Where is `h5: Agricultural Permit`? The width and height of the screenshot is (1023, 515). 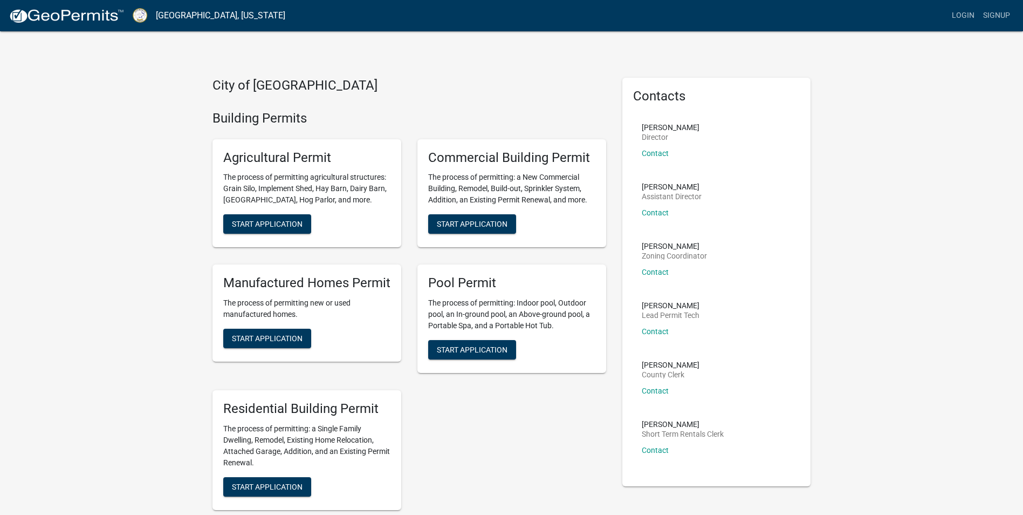
h5: Agricultural Permit is located at coordinates (307, 158).